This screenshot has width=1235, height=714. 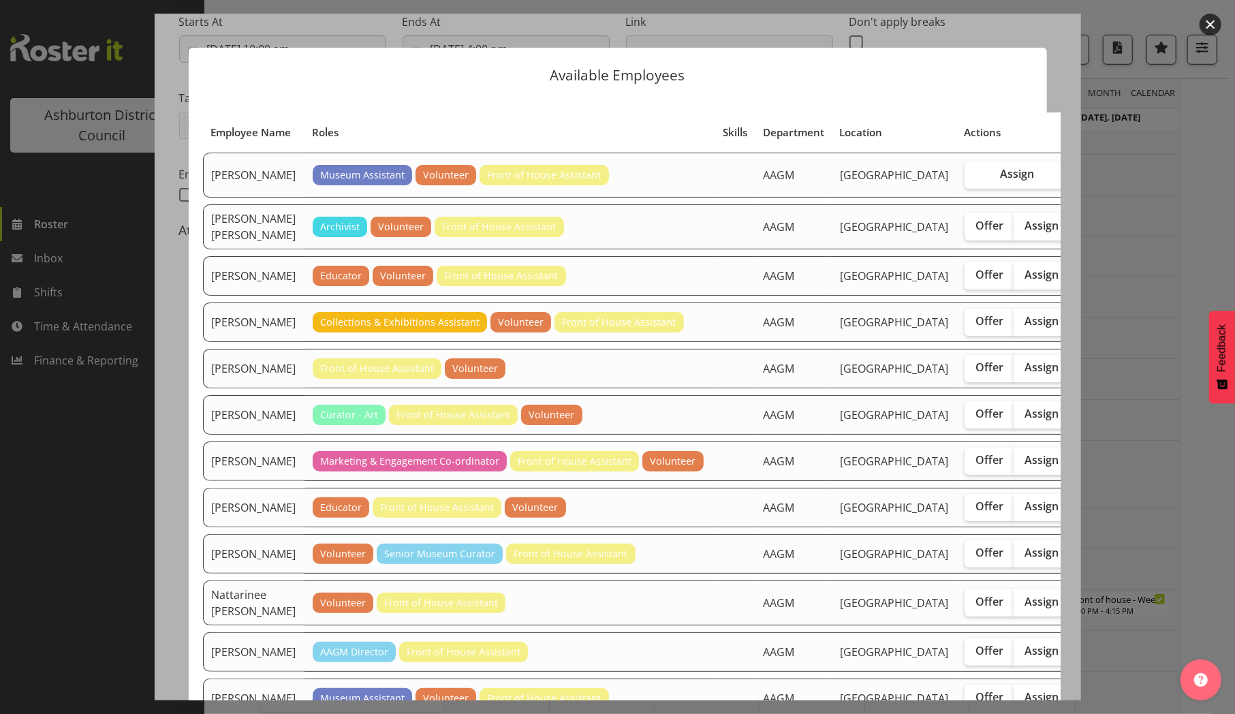 I want to click on span: AAGM Director, so click(x=354, y=652).